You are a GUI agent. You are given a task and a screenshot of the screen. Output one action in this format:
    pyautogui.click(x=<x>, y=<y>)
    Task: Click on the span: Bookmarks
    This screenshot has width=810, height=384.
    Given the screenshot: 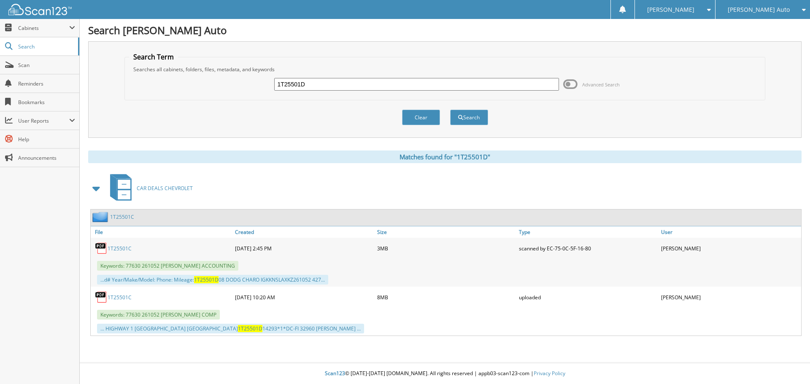 What is the action you would take?
    pyautogui.click(x=46, y=102)
    